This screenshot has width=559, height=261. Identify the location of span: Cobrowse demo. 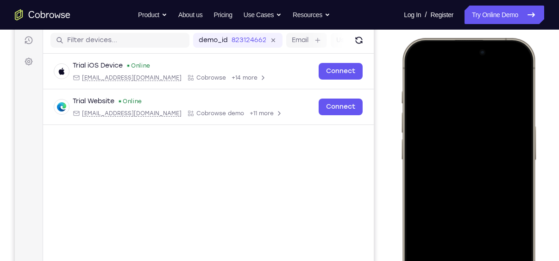
(205, 108).